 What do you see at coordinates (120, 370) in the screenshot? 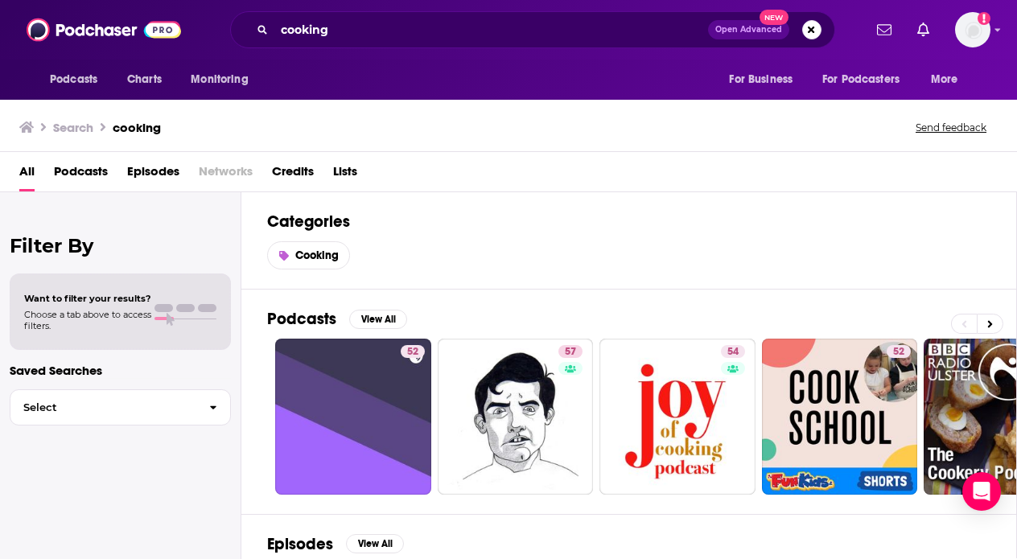
I see `p: Saved Searches` at bounding box center [120, 370].